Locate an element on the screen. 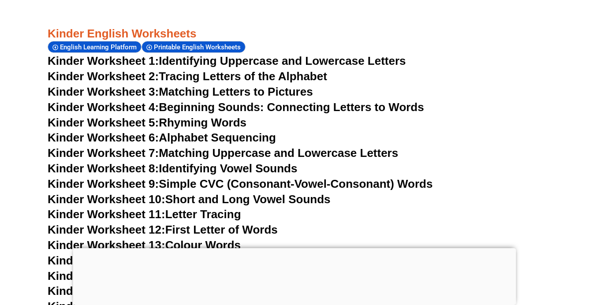 This screenshot has height=305, width=589. span: English Learning Platform is located at coordinates (100, 47).